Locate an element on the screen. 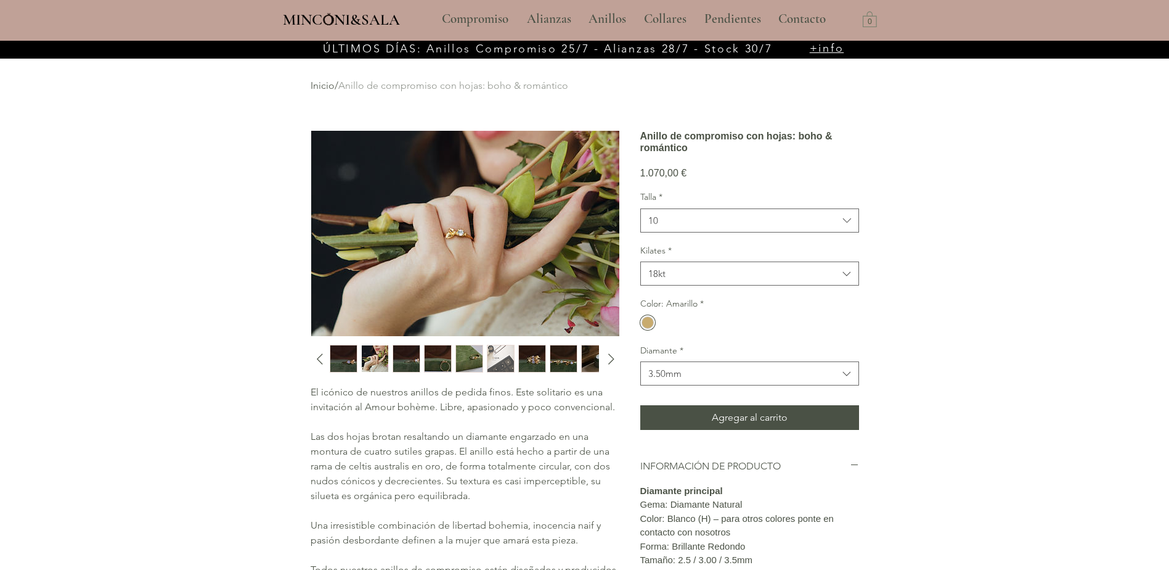 This screenshot has height=570, width=1169. p: El icónico de nuestros anillos de pedida finos. Este solitario es una invitación al Amour bohème.... is located at coordinates (465, 399).